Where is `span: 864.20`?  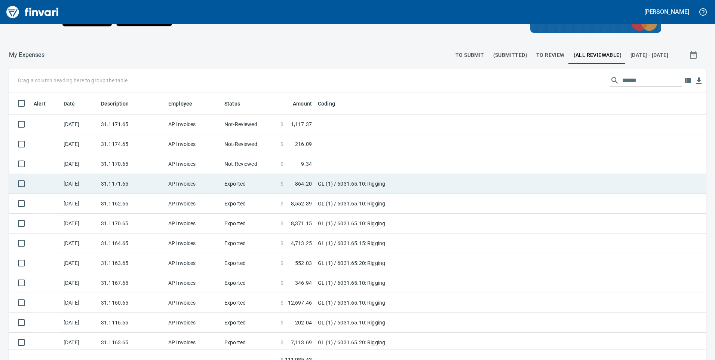
span: 864.20 is located at coordinates (303, 184).